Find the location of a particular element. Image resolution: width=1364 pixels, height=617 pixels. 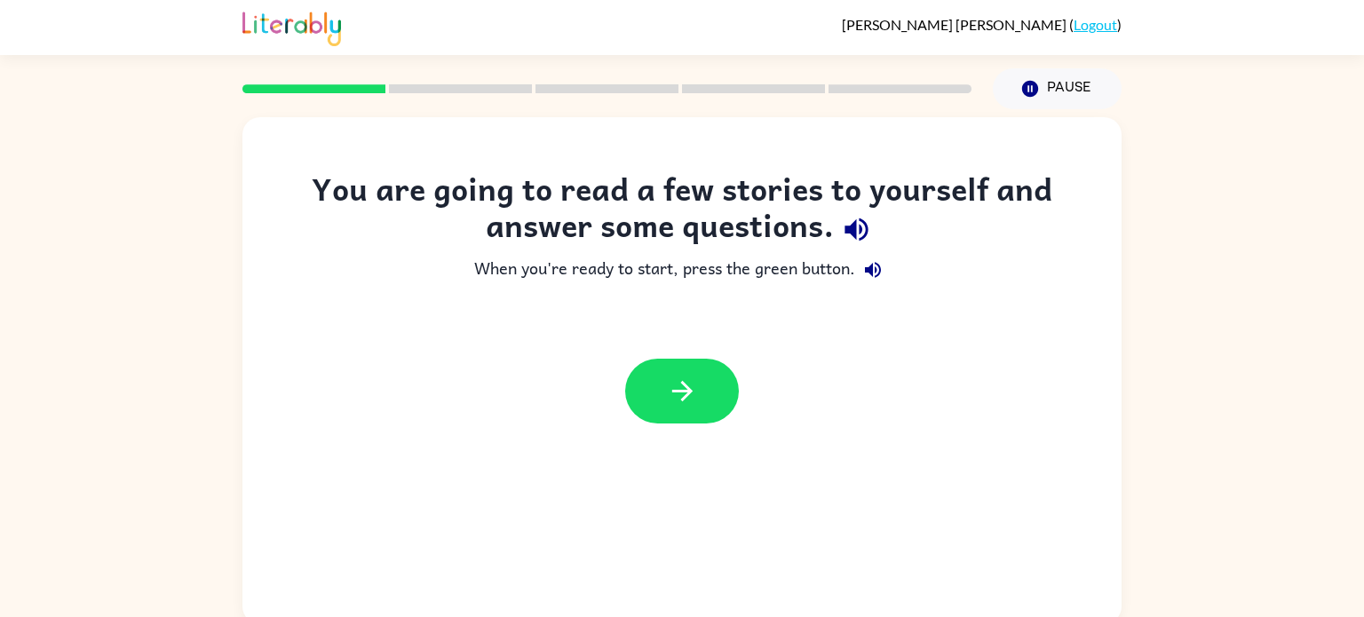

div: When you're ready to start, press the green button. is located at coordinates (682, 270).